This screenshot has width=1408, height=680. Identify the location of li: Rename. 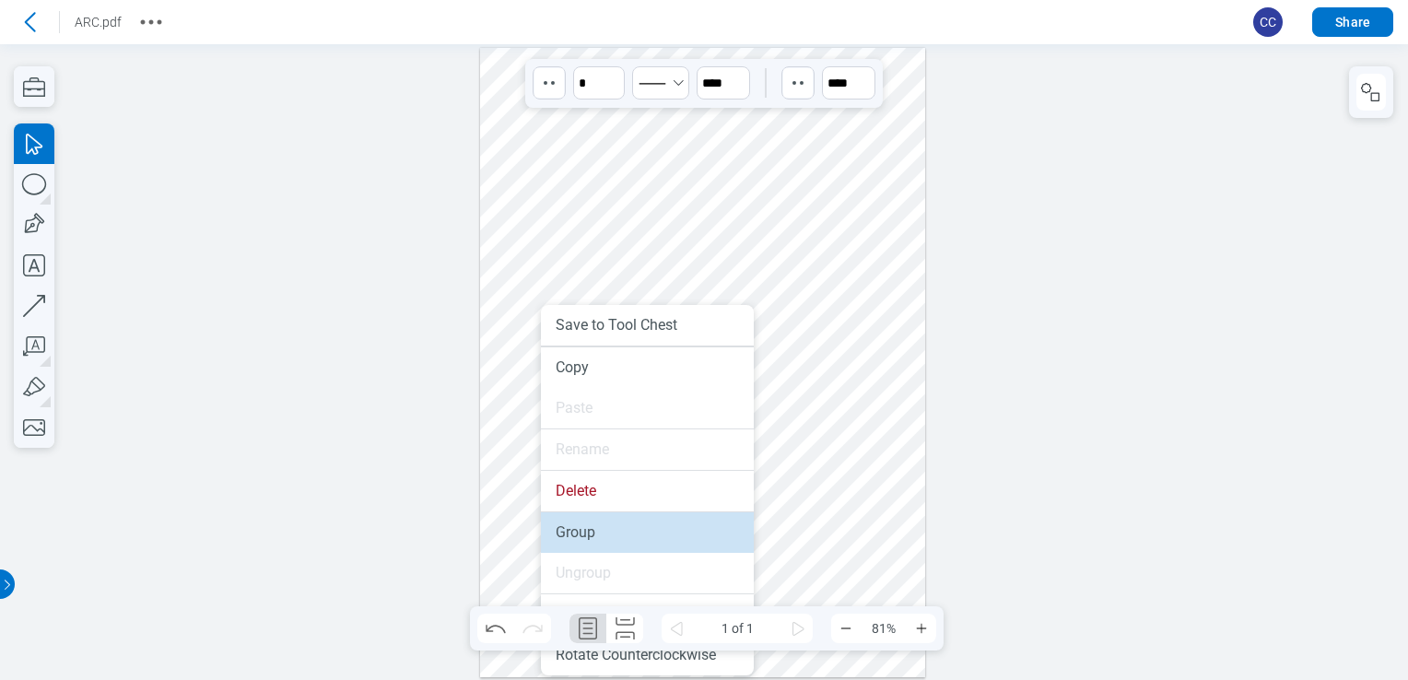
(647, 450).